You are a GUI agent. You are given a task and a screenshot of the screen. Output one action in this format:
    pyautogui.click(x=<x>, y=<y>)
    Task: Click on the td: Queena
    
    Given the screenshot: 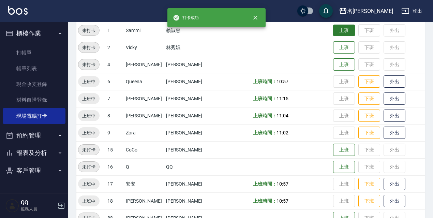 What is the action you would take?
    pyautogui.click(x=144, y=82)
    